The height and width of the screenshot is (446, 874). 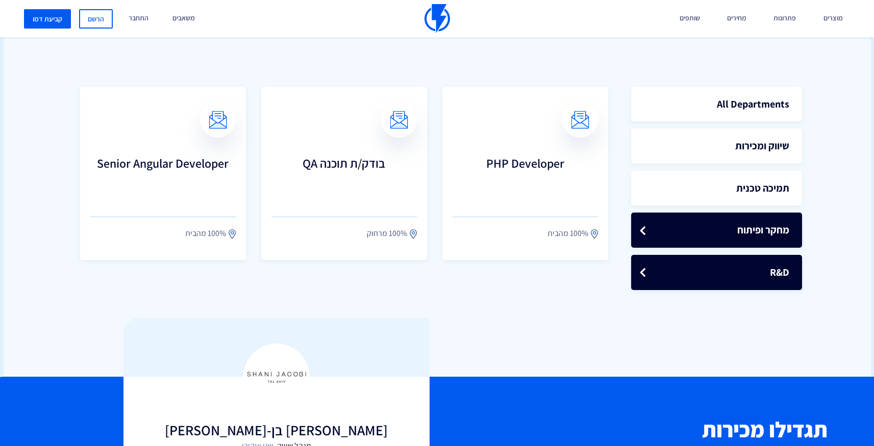 I want to click on h3: בודק/ת תוכנה QA, so click(x=344, y=177).